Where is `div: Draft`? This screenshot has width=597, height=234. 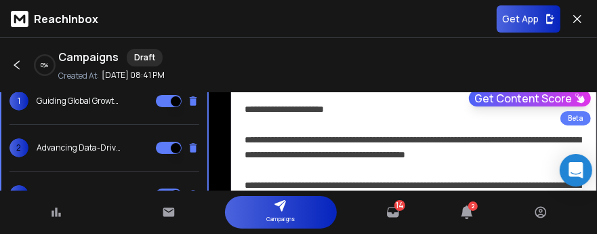
div: Draft is located at coordinates (144, 58).